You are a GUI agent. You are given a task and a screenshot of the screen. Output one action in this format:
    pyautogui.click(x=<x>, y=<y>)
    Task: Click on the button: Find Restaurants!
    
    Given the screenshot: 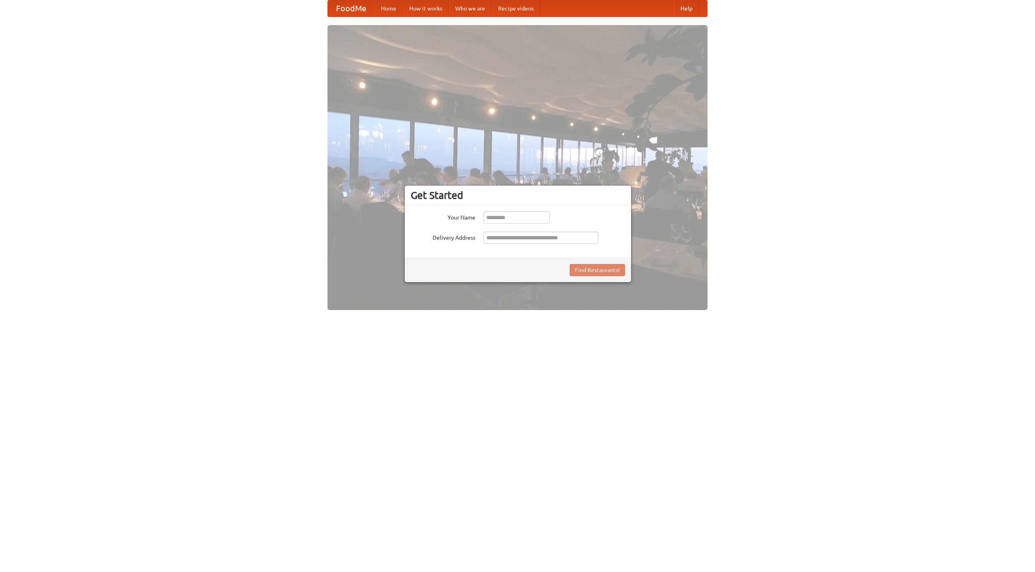 What is the action you would take?
    pyautogui.click(x=597, y=270)
    